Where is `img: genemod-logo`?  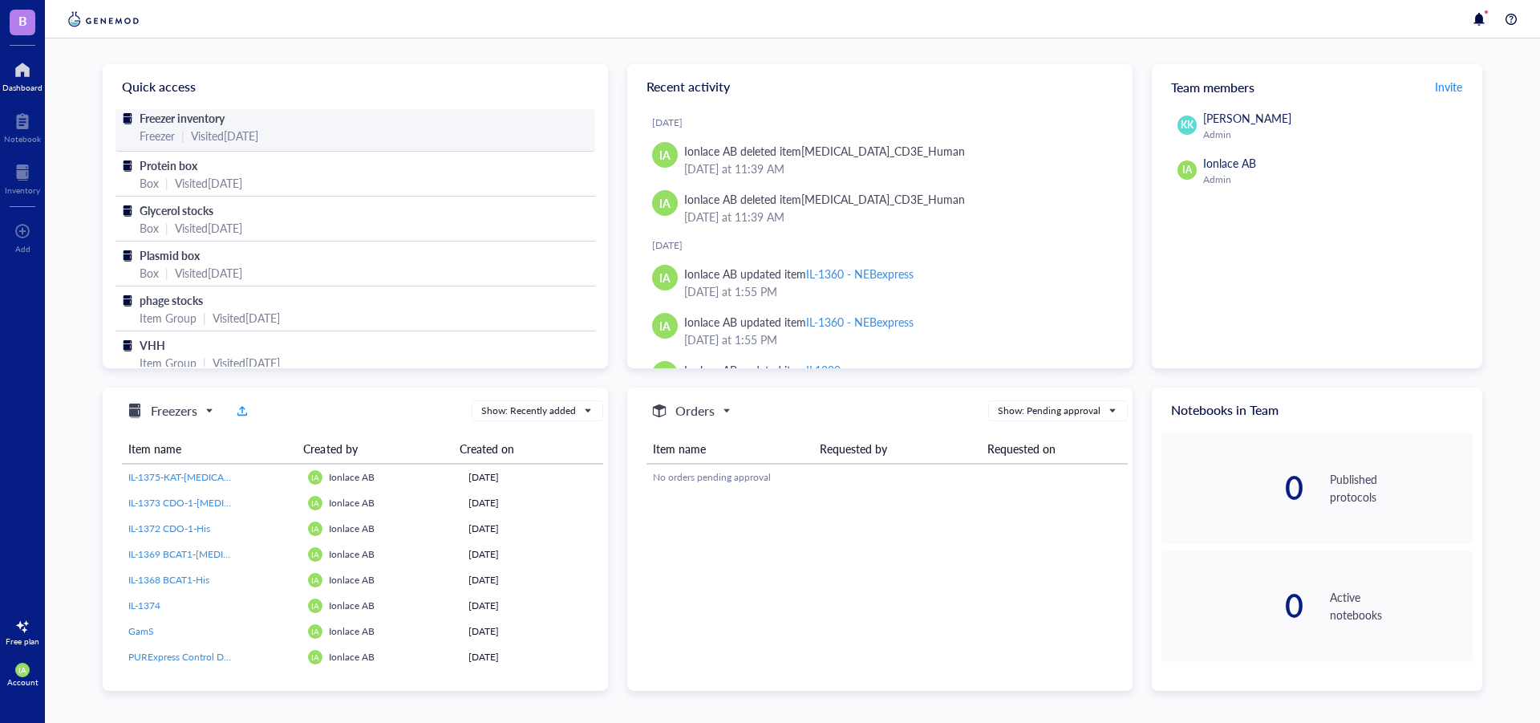
img: genemod-logo is located at coordinates (104, 19).